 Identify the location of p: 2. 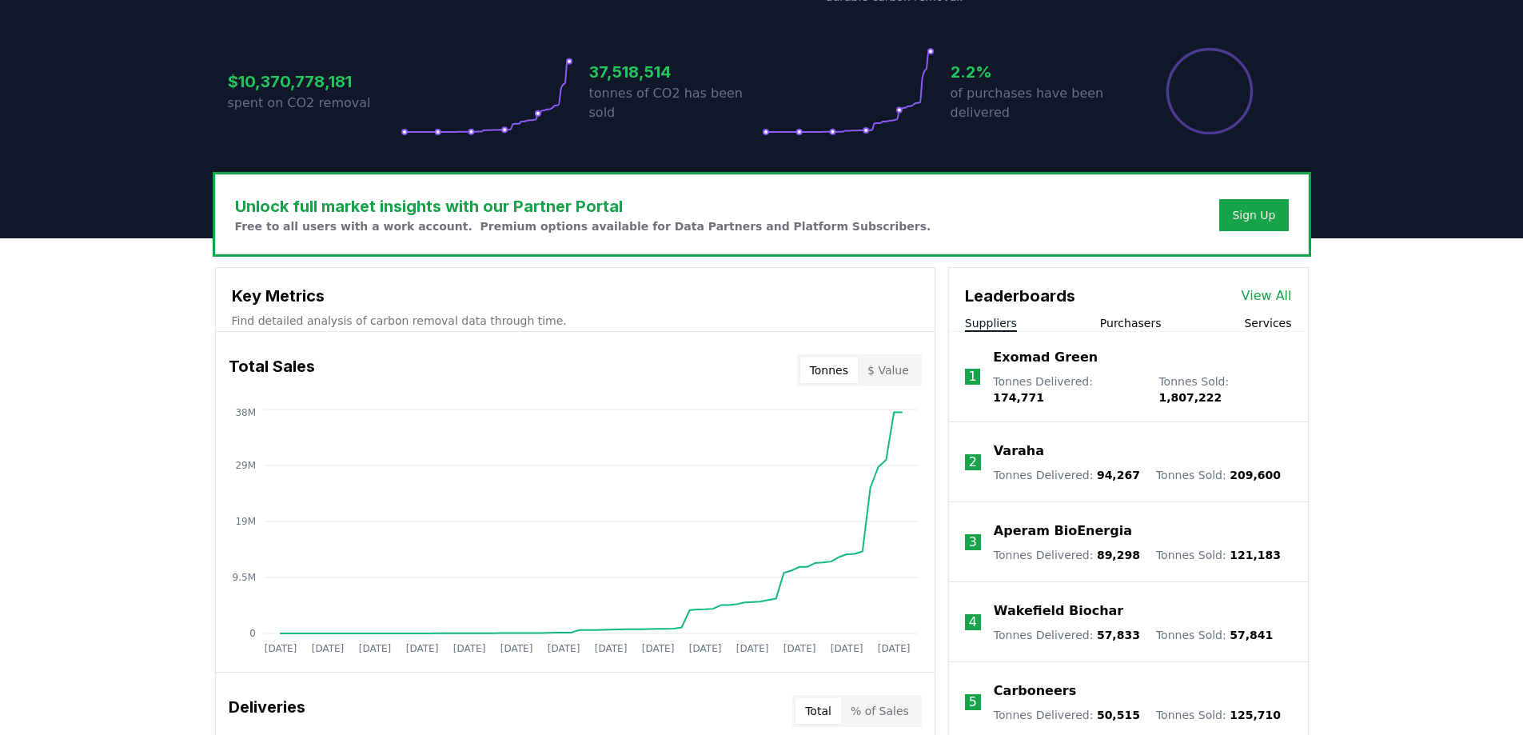
(973, 462).